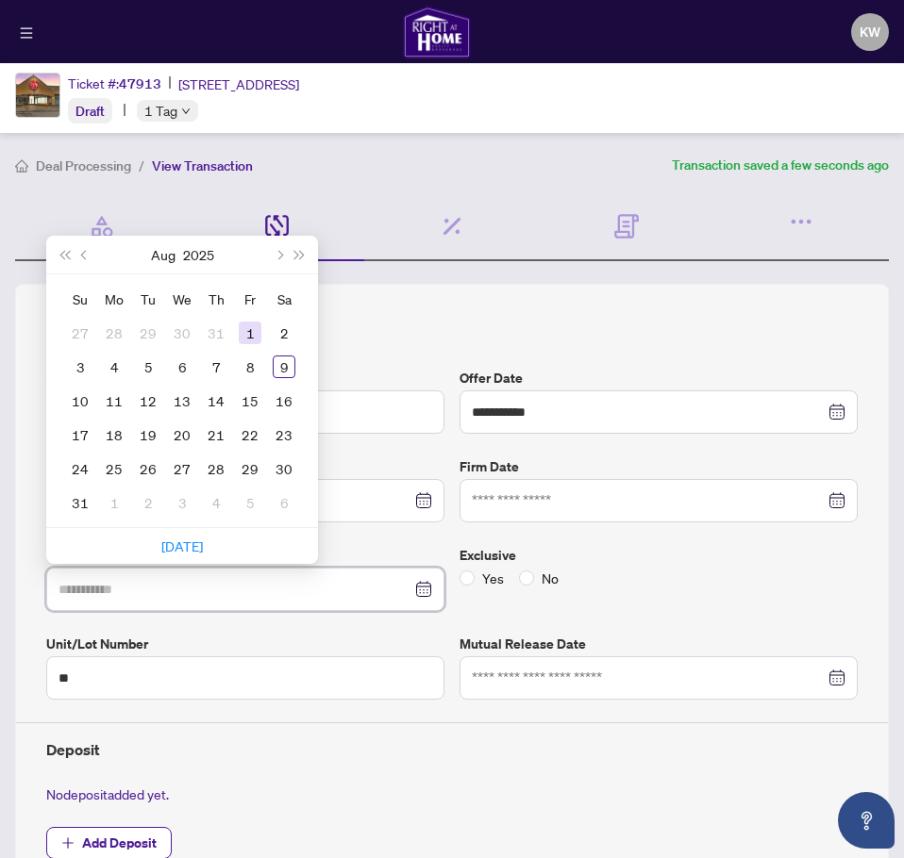 The height and width of the screenshot is (858, 904). What do you see at coordinates (284, 367) in the screenshot?
I see `div: 9` at bounding box center [284, 367].